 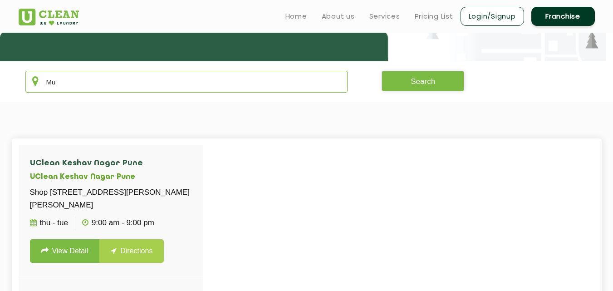 I want to click on p: 9:00 AM - 9:00 PM, so click(x=118, y=223).